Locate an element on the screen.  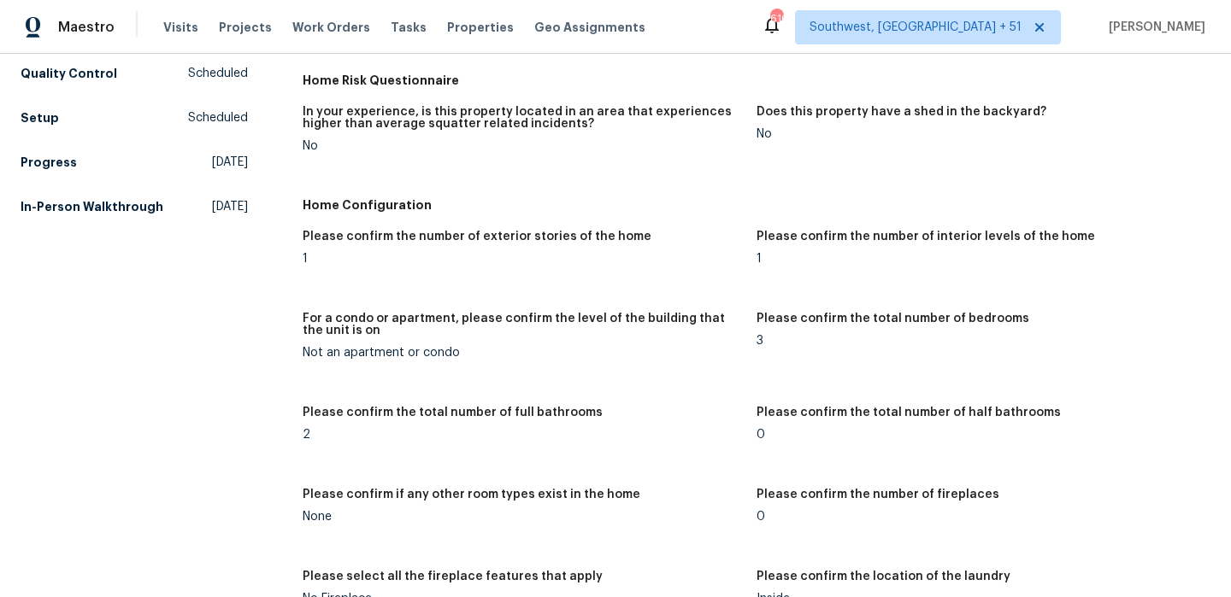
a: Quality ControlScheduled is located at coordinates (134, 73).